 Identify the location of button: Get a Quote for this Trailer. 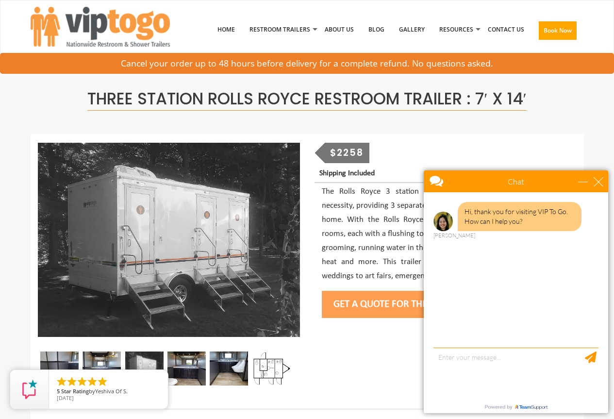
(399, 304).